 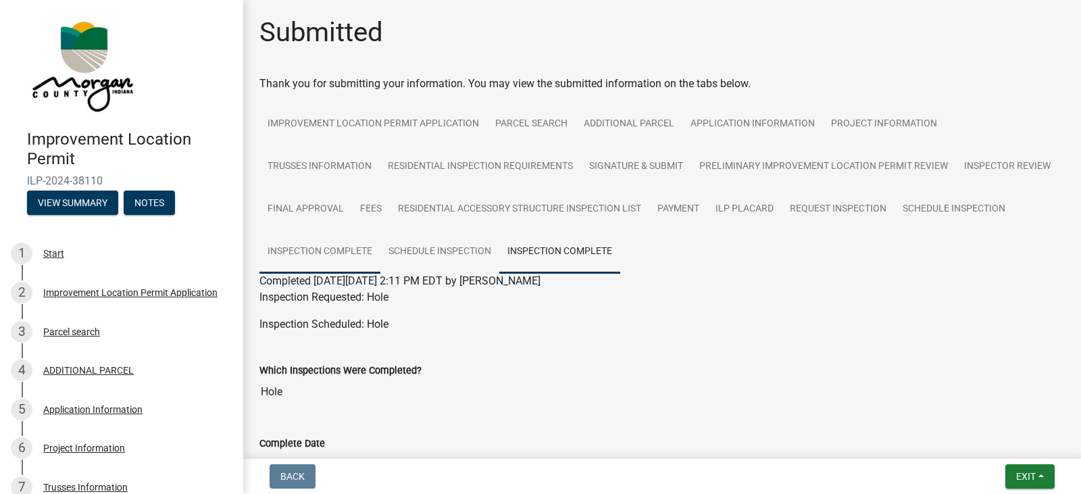 What do you see at coordinates (22, 293) in the screenshot?
I see `div: 2` at bounding box center [22, 293].